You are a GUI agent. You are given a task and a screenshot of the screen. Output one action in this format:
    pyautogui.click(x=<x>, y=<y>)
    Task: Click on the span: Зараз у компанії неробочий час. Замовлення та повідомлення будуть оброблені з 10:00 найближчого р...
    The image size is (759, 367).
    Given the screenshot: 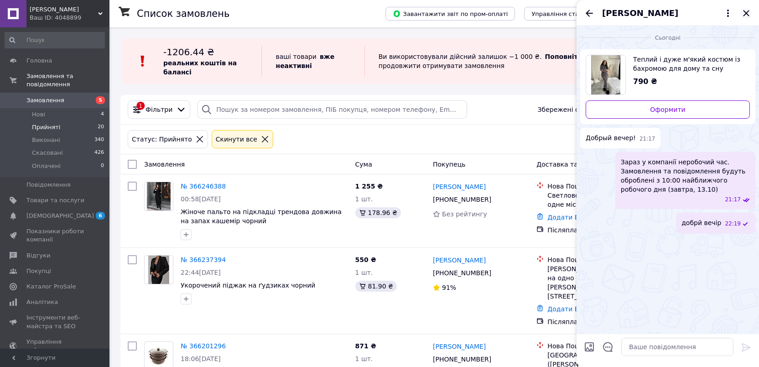 What is the action you would take?
    pyautogui.click(x=685, y=176)
    